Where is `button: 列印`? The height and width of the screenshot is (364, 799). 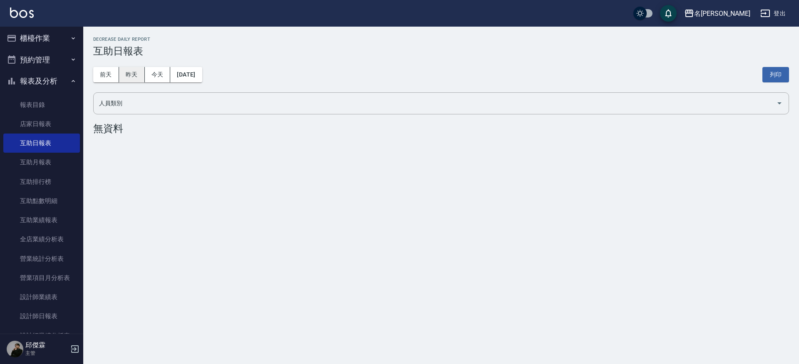
button: 列印 is located at coordinates (776, 75).